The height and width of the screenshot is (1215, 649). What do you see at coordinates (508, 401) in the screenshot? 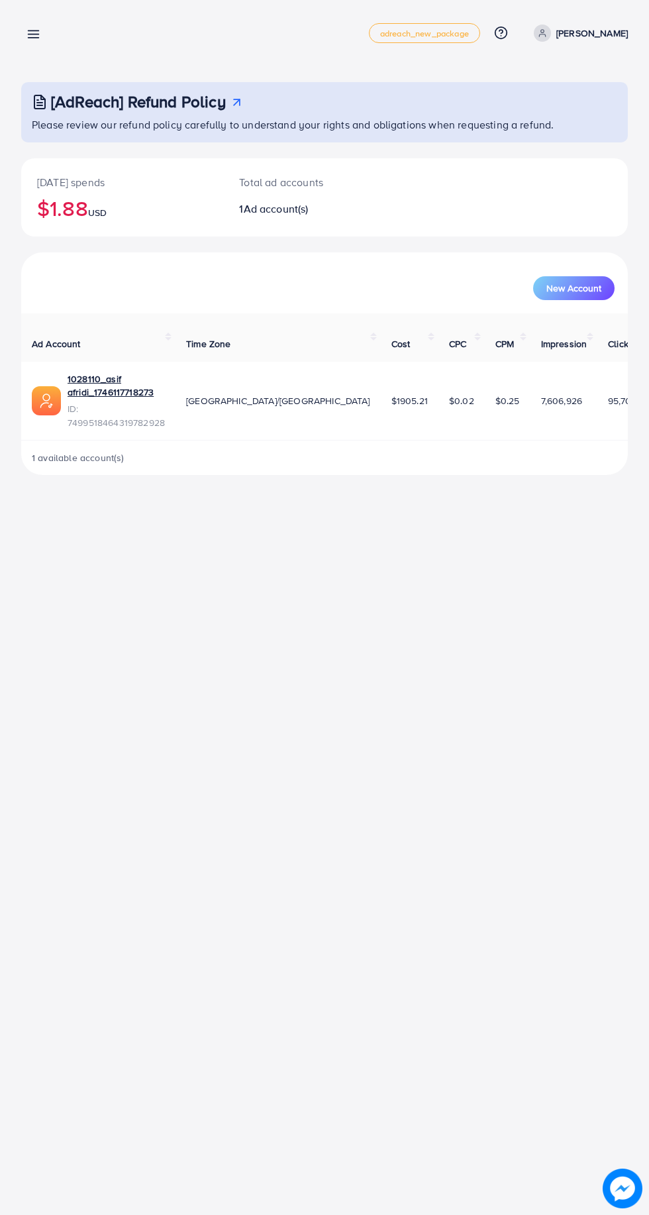
I see `span: $0.25` at bounding box center [508, 401].